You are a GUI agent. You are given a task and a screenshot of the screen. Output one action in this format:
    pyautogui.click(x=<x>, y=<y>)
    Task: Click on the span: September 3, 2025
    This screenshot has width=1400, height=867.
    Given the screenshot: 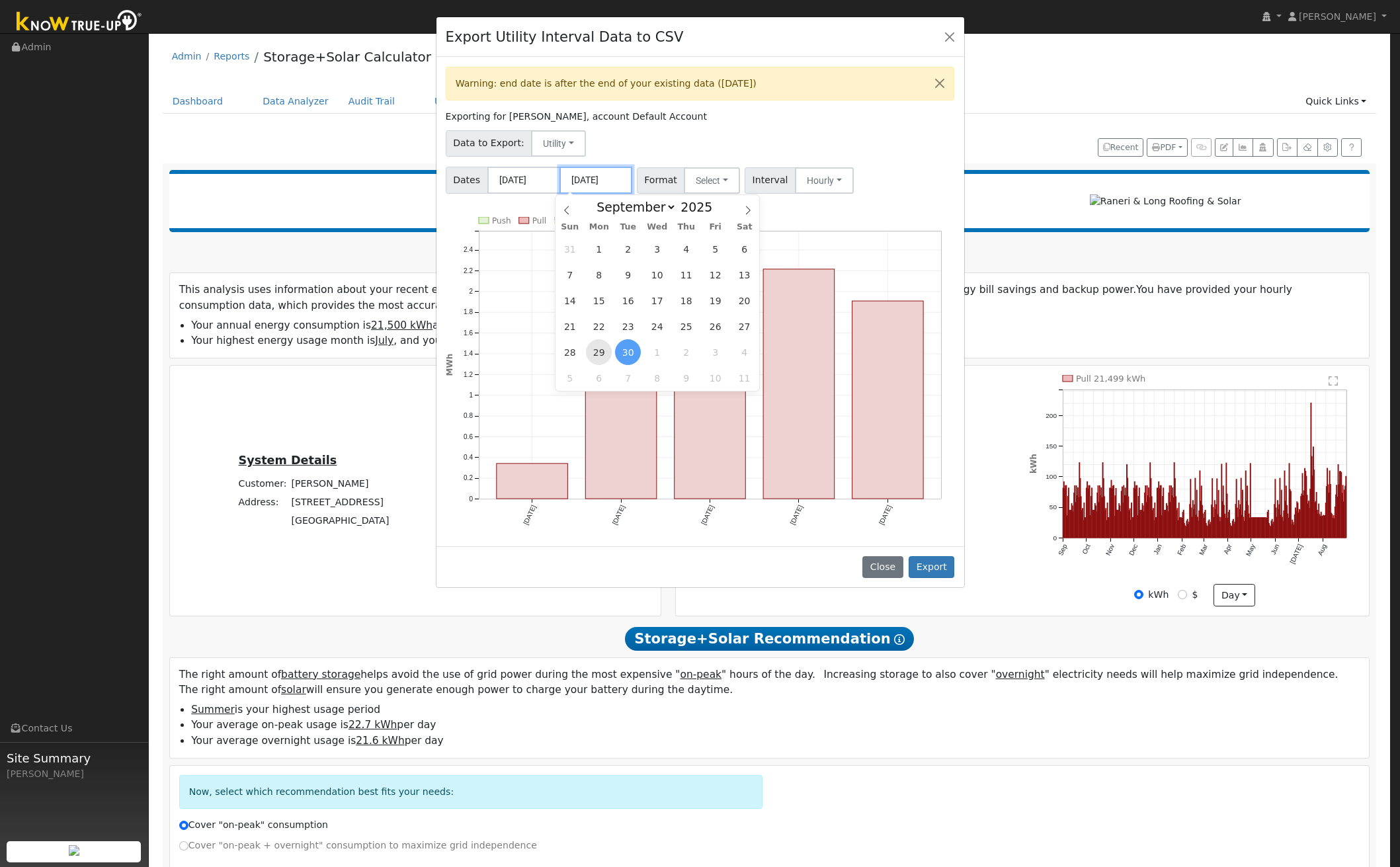 What is the action you would take?
    pyautogui.click(x=656, y=249)
    